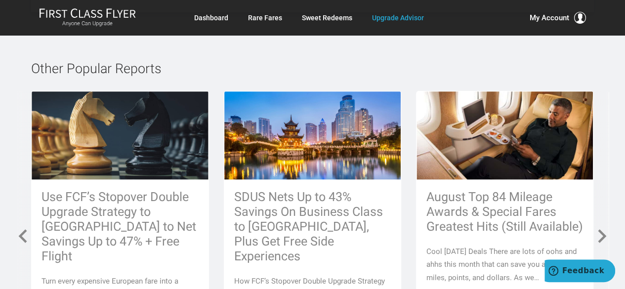 Image resolution: width=625 pixels, height=289 pixels. What do you see at coordinates (88, 18) in the screenshot?
I see `a: First Class FlyerAnyone Can Upgrade` at bounding box center [88, 18].